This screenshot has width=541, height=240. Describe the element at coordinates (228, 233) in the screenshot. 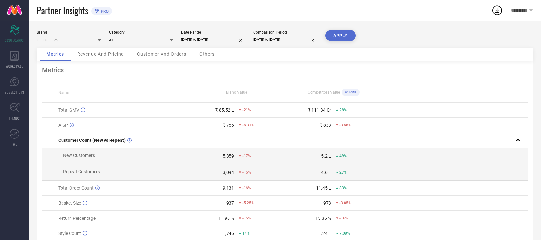

I see `div: 1,746` at that location.